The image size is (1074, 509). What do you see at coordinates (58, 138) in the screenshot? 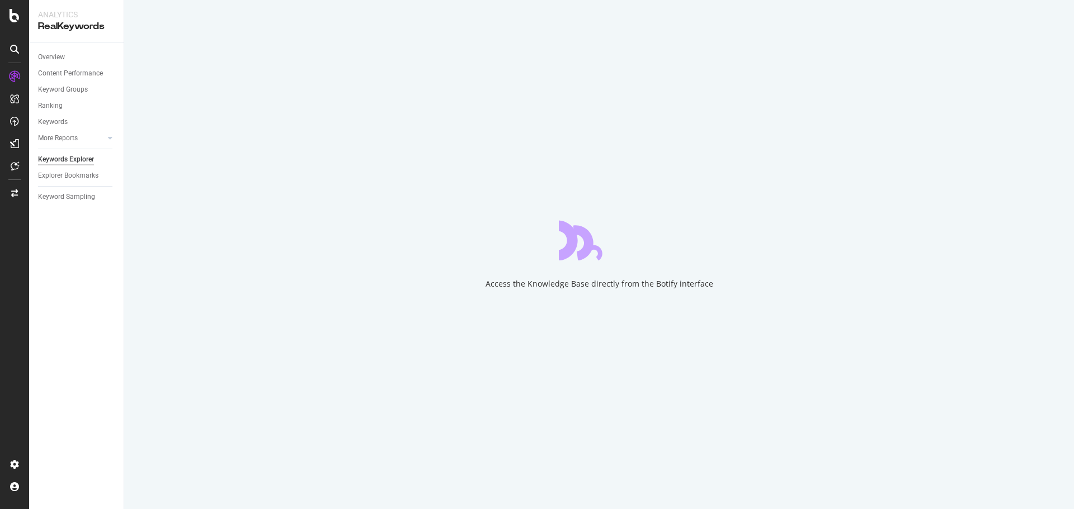
I see `div: More Reports` at bounding box center [58, 138].